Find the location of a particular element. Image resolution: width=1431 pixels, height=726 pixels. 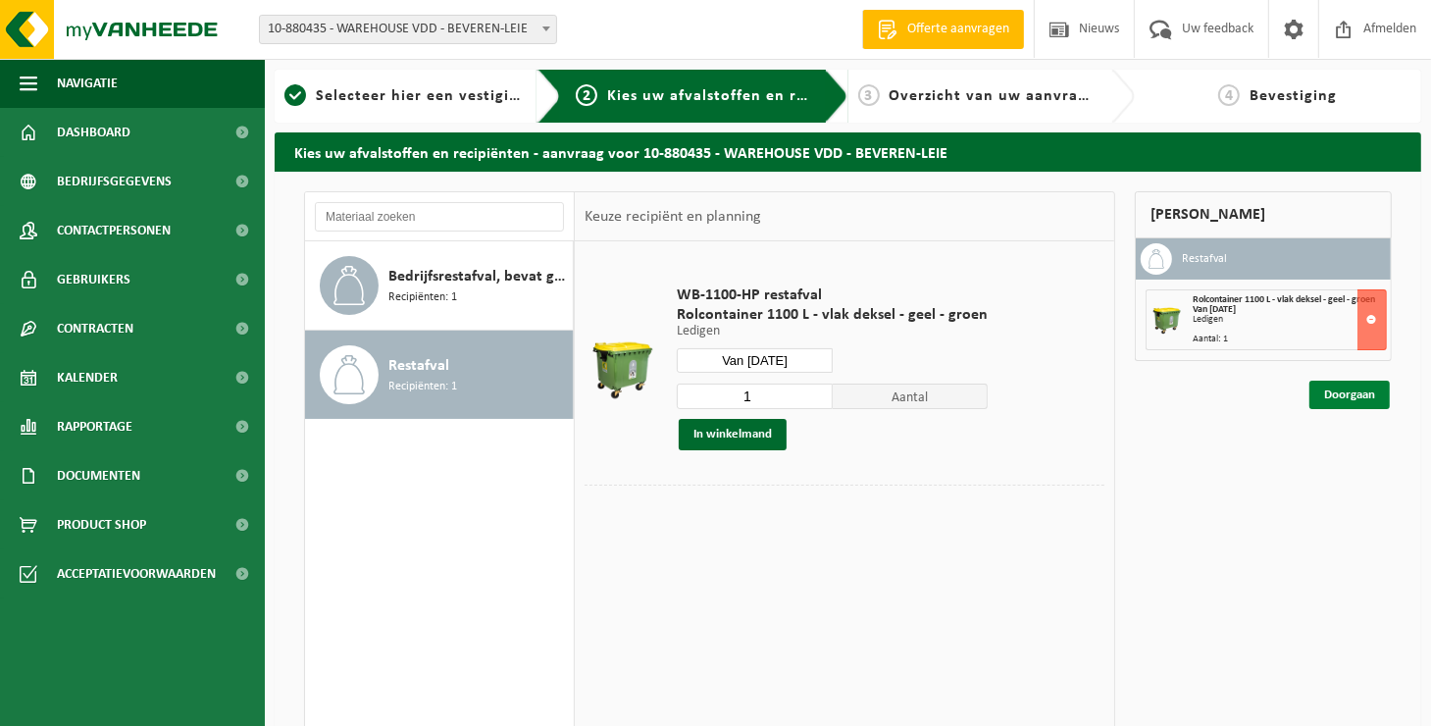

span: Kies uw afvalstoffen en recipiënten is located at coordinates (741, 96).